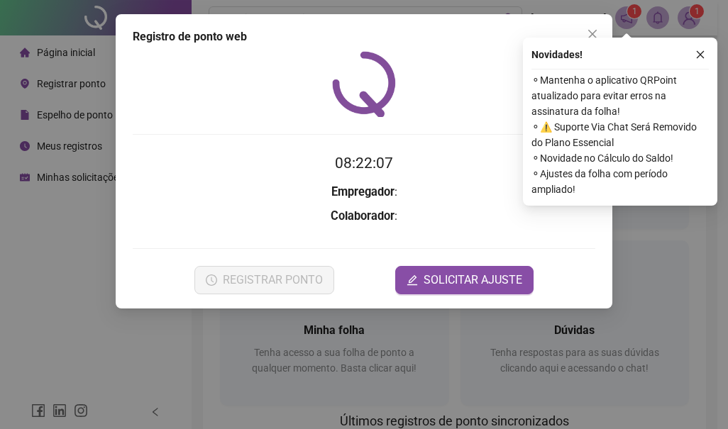 This screenshot has width=728, height=429. Describe the element at coordinates (363, 216) in the screenshot. I see `strong: Colaborador` at that location.